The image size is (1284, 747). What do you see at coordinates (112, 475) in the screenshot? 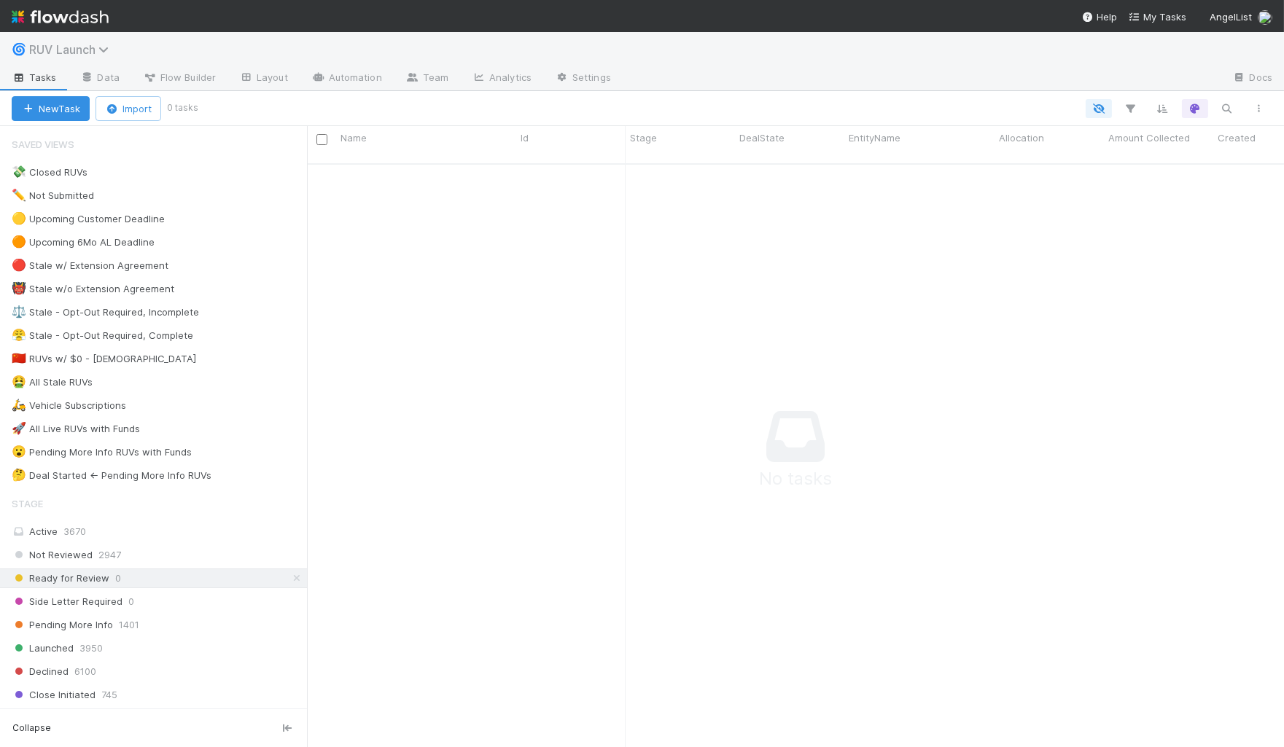
I see `div: Deal Started <- Pending More Info RUVs` at bounding box center [112, 475].